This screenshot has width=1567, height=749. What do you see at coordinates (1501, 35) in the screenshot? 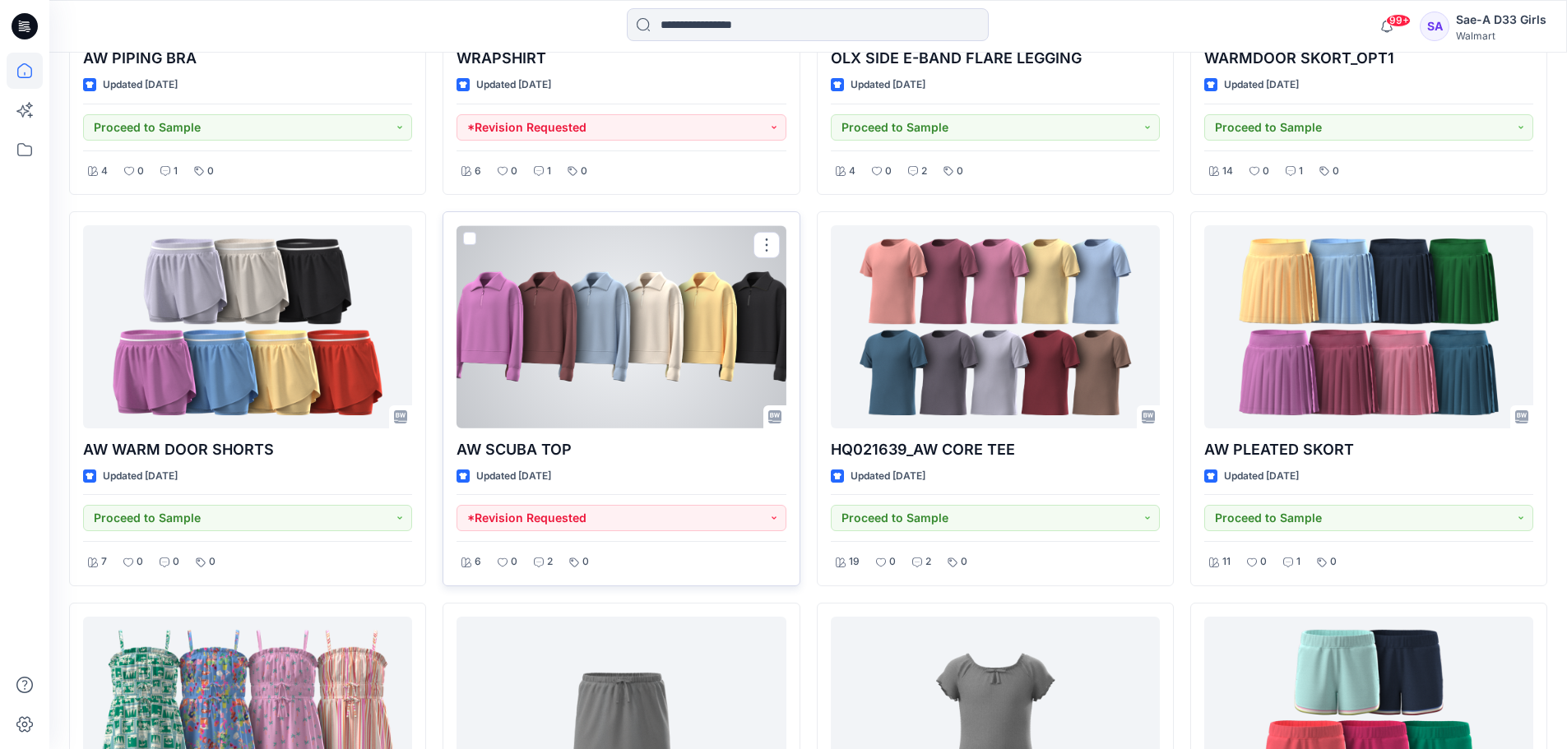
I see `div: Walmart` at bounding box center [1501, 35].